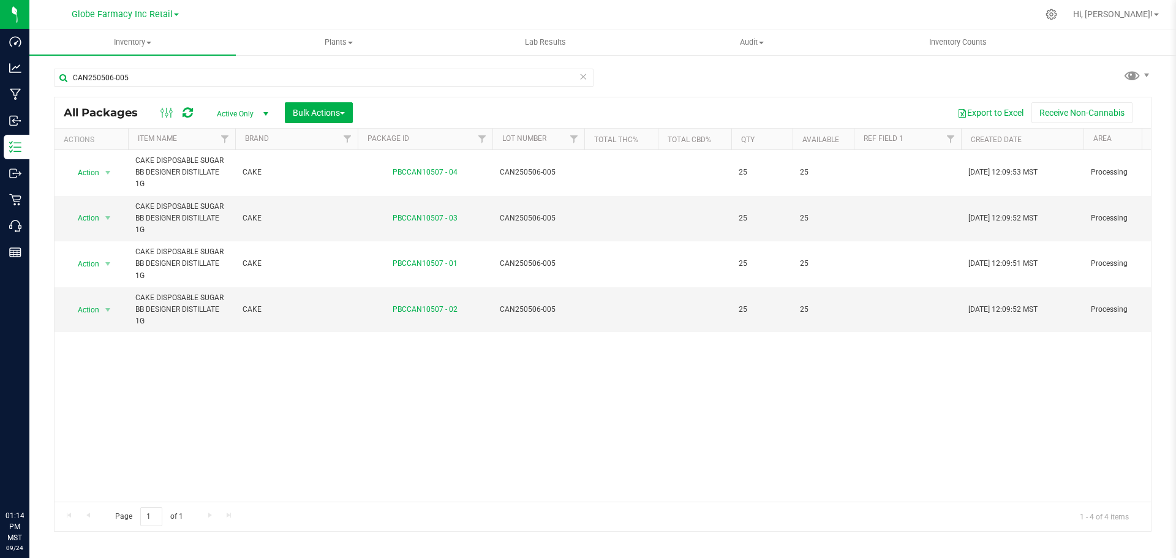 The height and width of the screenshot is (558, 1176). Describe the element at coordinates (425, 218) in the screenshot. I see `a: PBCCAN10507 - 03` at that location.